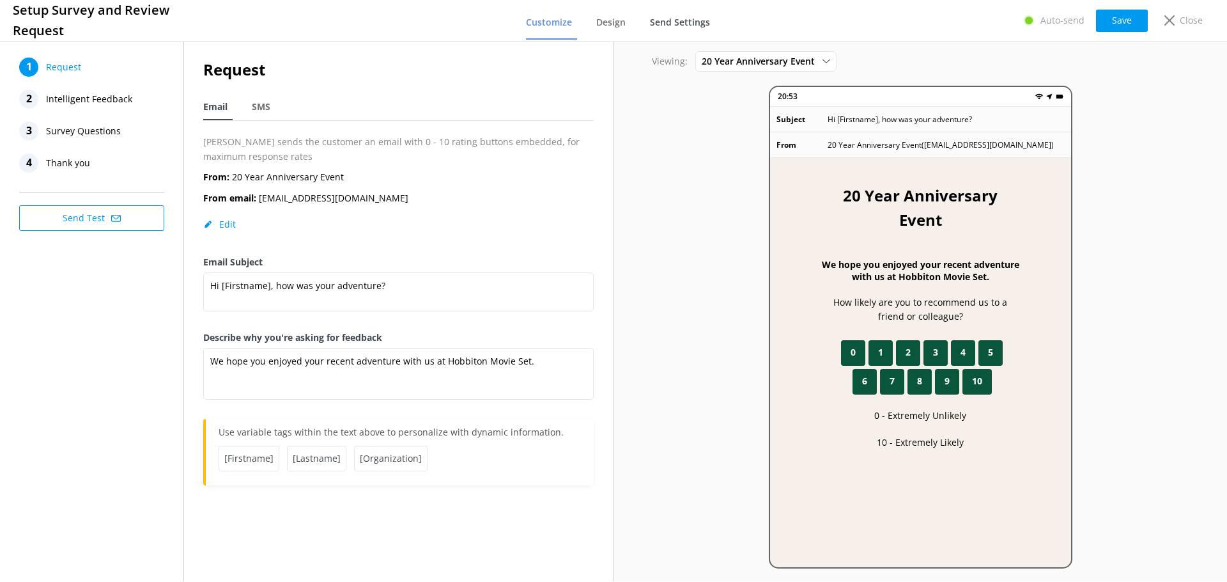  Describe the element at coordinates (853, 352) in the screenshot. I see `span: 0` at that location.